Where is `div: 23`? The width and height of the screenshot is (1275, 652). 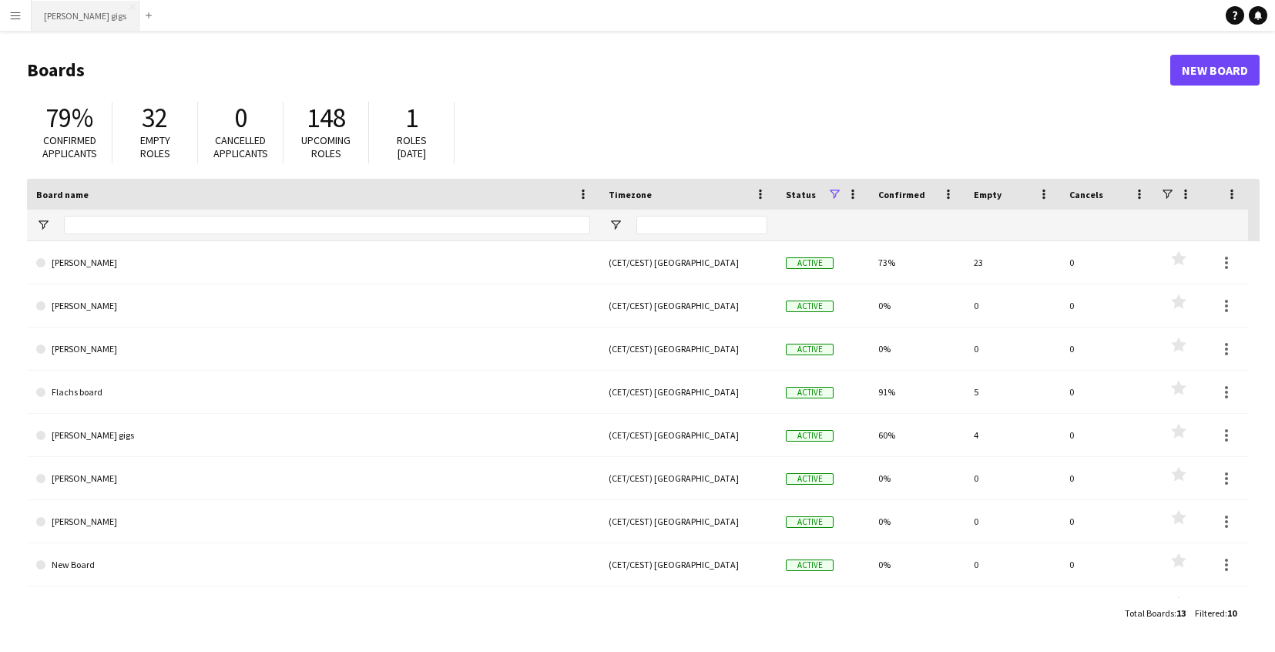
div: 23 is located at coordinates (1012, 262).